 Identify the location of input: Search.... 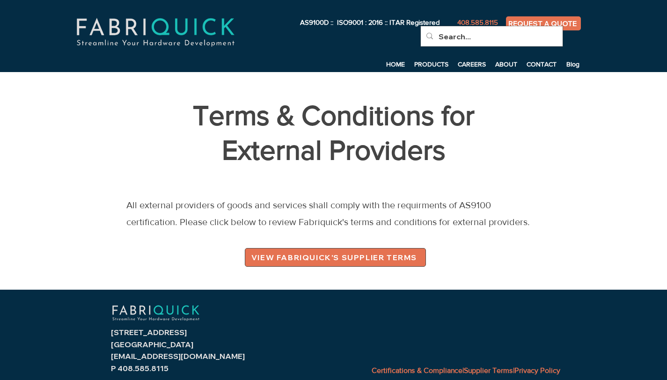
(490, 36).